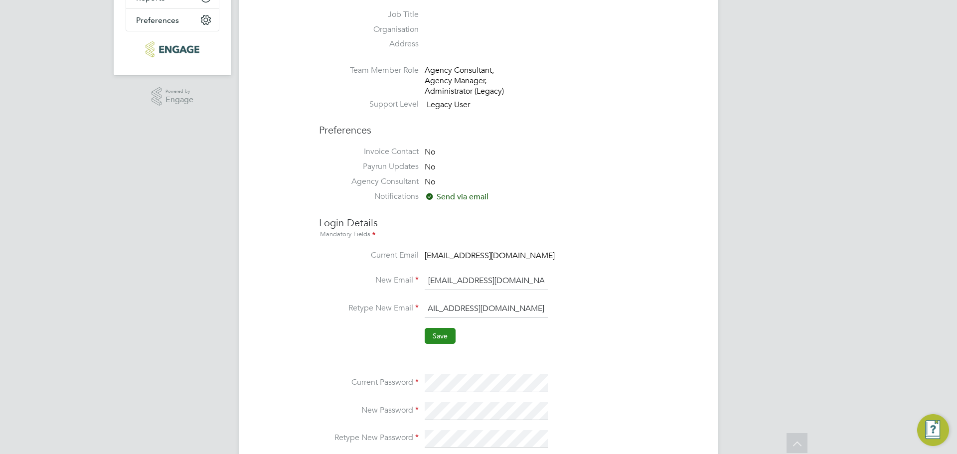 The height and width of the screenshot is (454, 957). Describe the element at coordinates (369, 70) in the screenshot. I see `label: Team Member Role` at that location.